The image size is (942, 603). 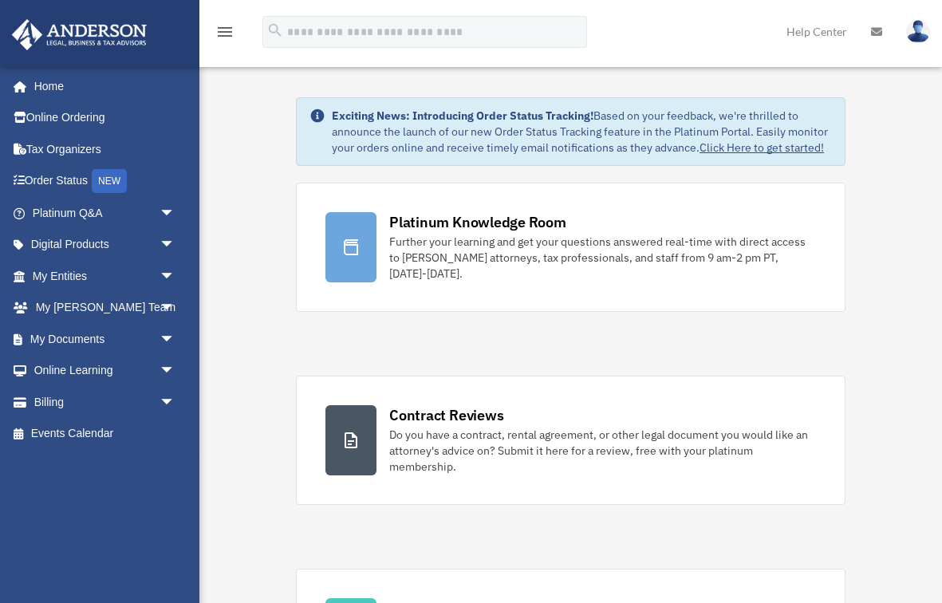 I want to click on a: My Documentsarrow_drop_down, so click(x=105, y=339).